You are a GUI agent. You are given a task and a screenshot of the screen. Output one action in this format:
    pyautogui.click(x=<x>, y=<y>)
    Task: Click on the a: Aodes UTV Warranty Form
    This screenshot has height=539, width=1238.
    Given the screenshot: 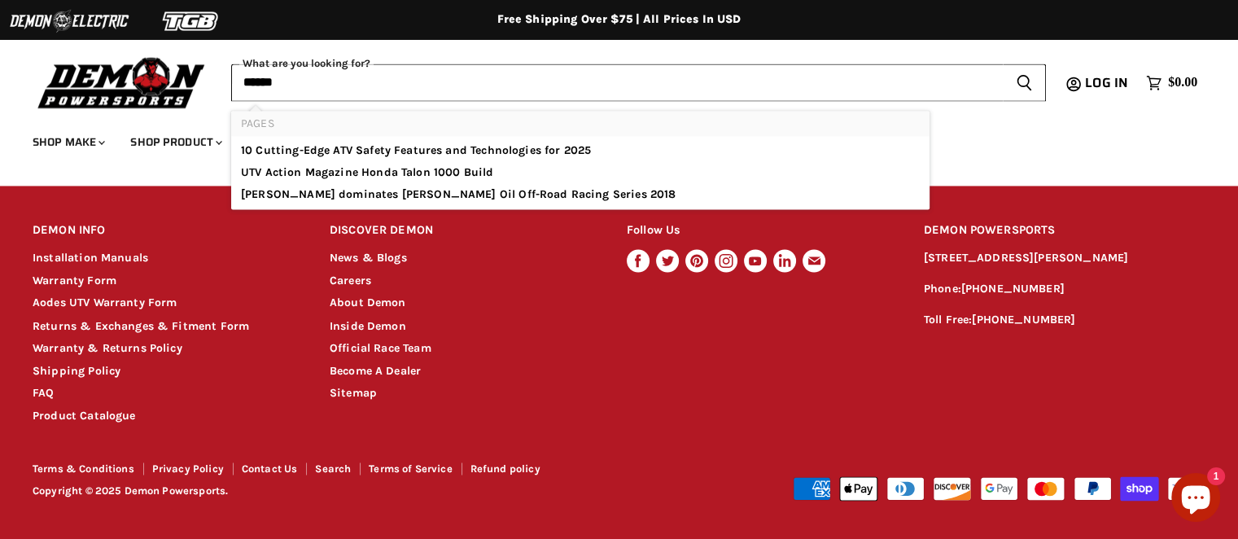 What is the action you would take?
    pyautogui.click(x=104, y=302)
    